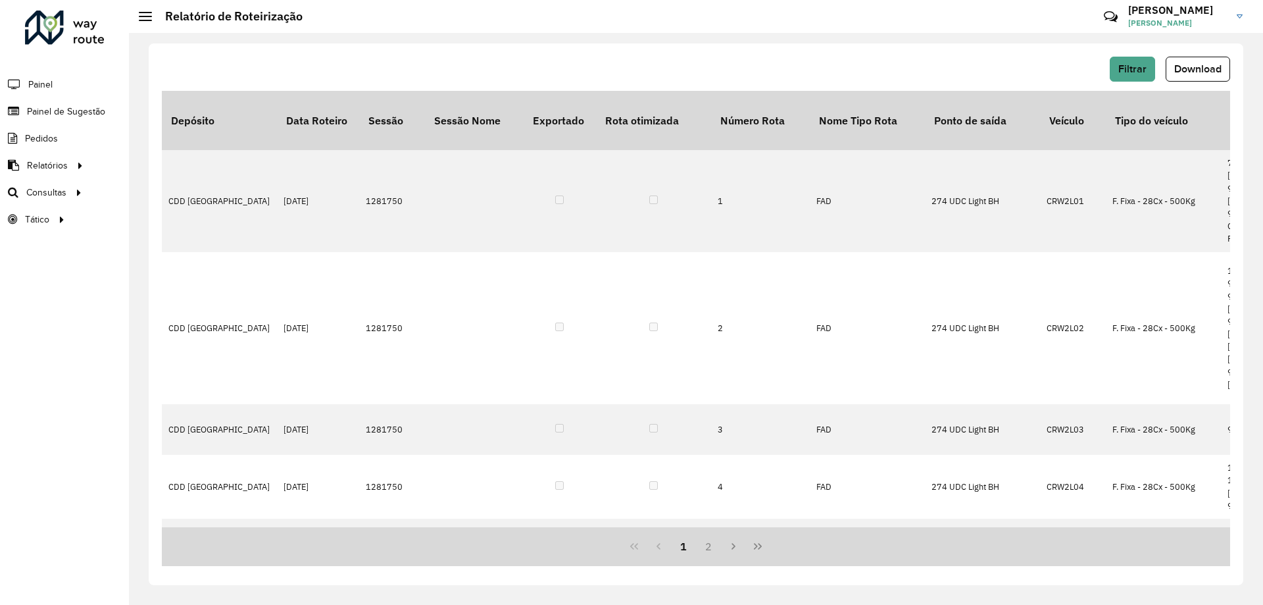  Describe the element at coordinates (982, 120) in the screenshot. I see `th: Ponto de saída` at that location.